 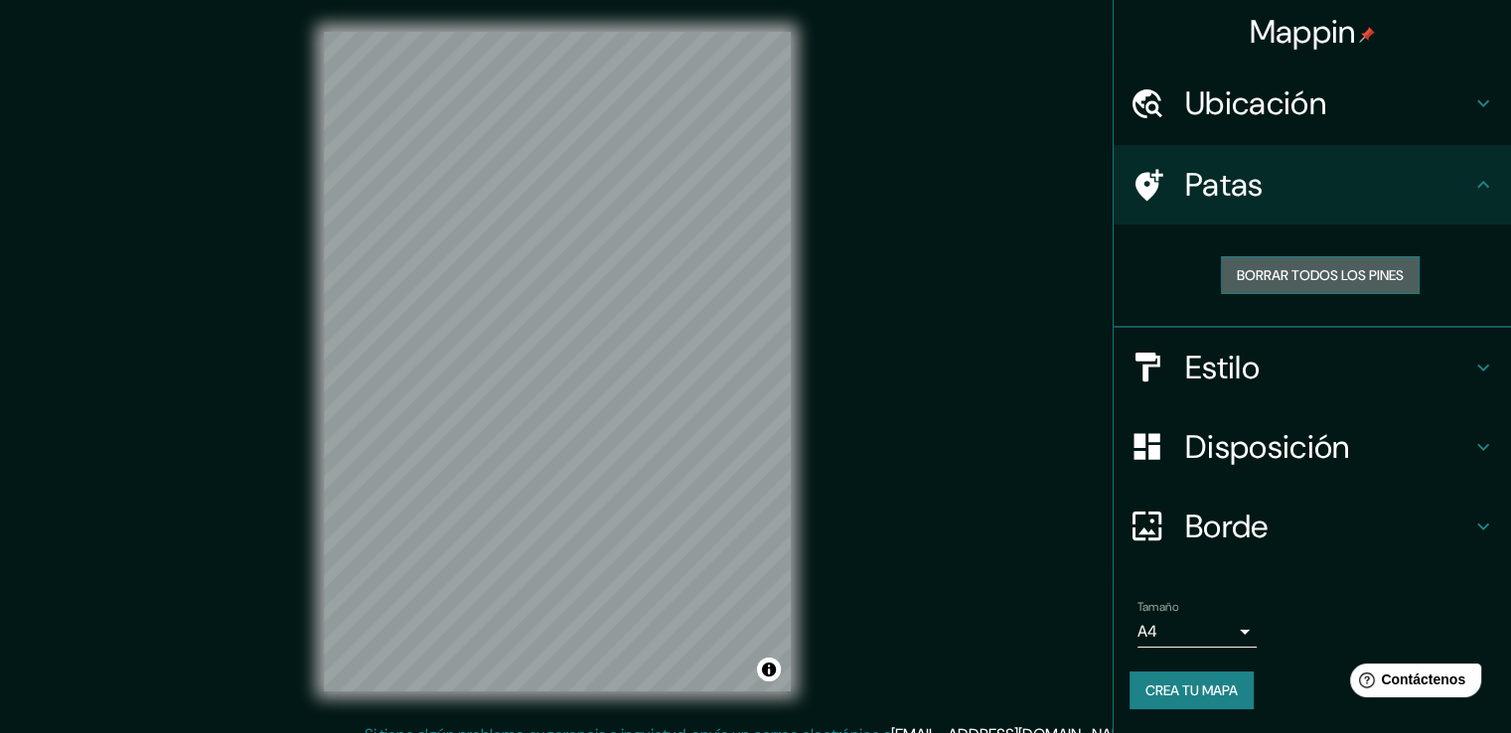 I want to click on div: Borde, so click(x=1313, y=527).